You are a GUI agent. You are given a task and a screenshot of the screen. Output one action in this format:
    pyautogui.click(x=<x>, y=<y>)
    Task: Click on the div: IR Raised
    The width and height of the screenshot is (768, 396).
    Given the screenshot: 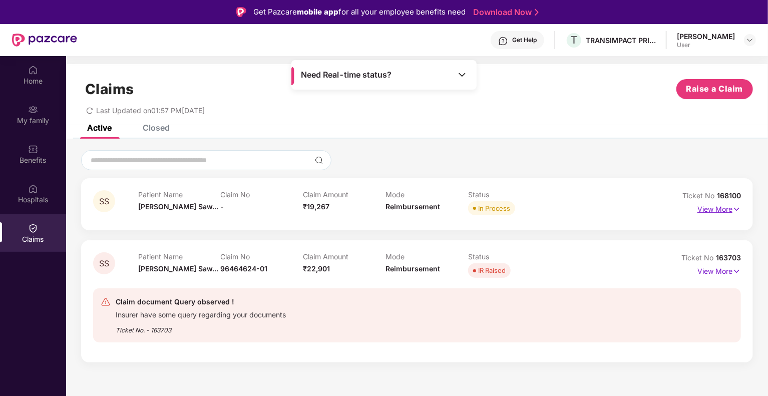 What is the action you would take?
    pyautogui.click(x=492, y=270)
    